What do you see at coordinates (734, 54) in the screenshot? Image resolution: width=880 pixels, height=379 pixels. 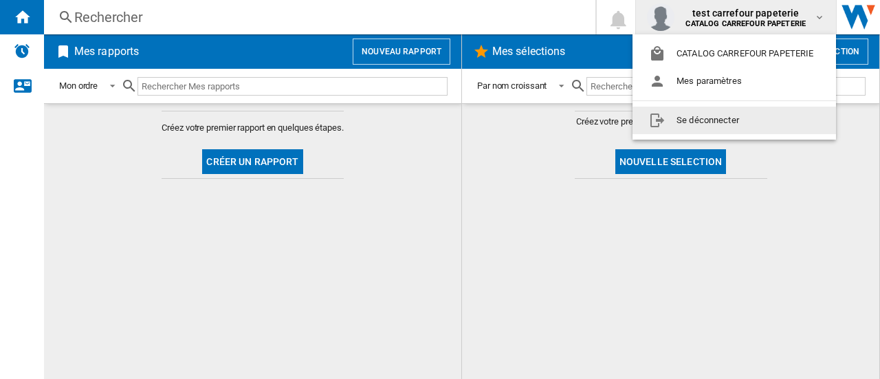 I see `button: CATALOG CARREFOUR PAPETERIE` at bounding box center [734, 54].